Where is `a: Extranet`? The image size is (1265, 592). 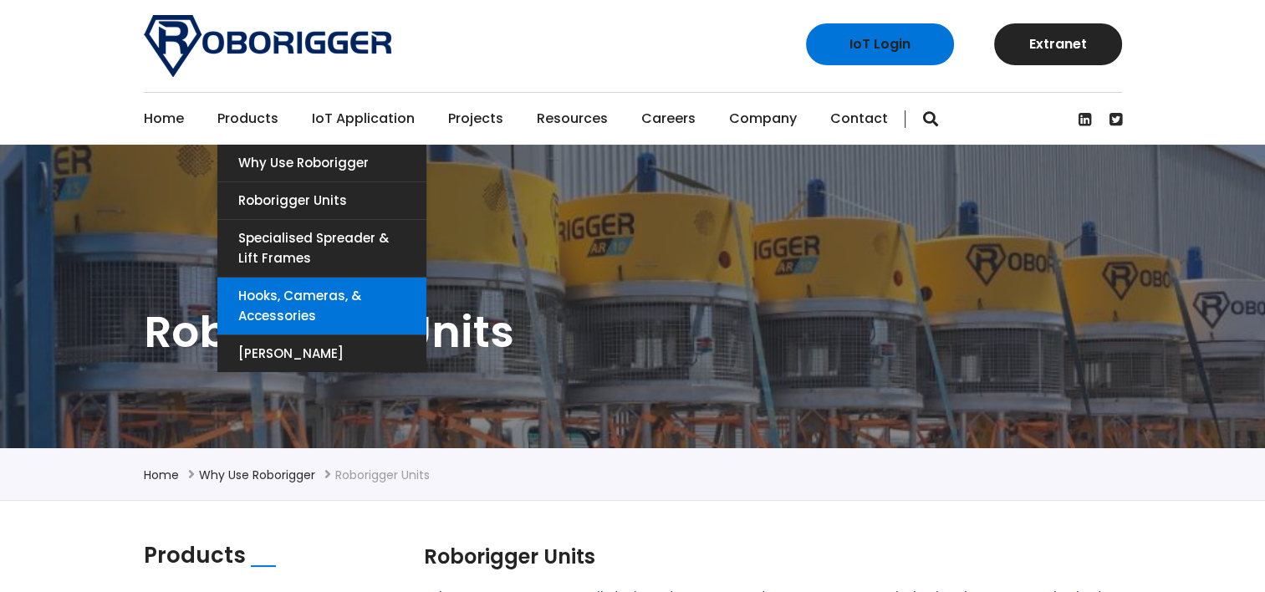
a: Extranet is located at coordinates (1058, 44).